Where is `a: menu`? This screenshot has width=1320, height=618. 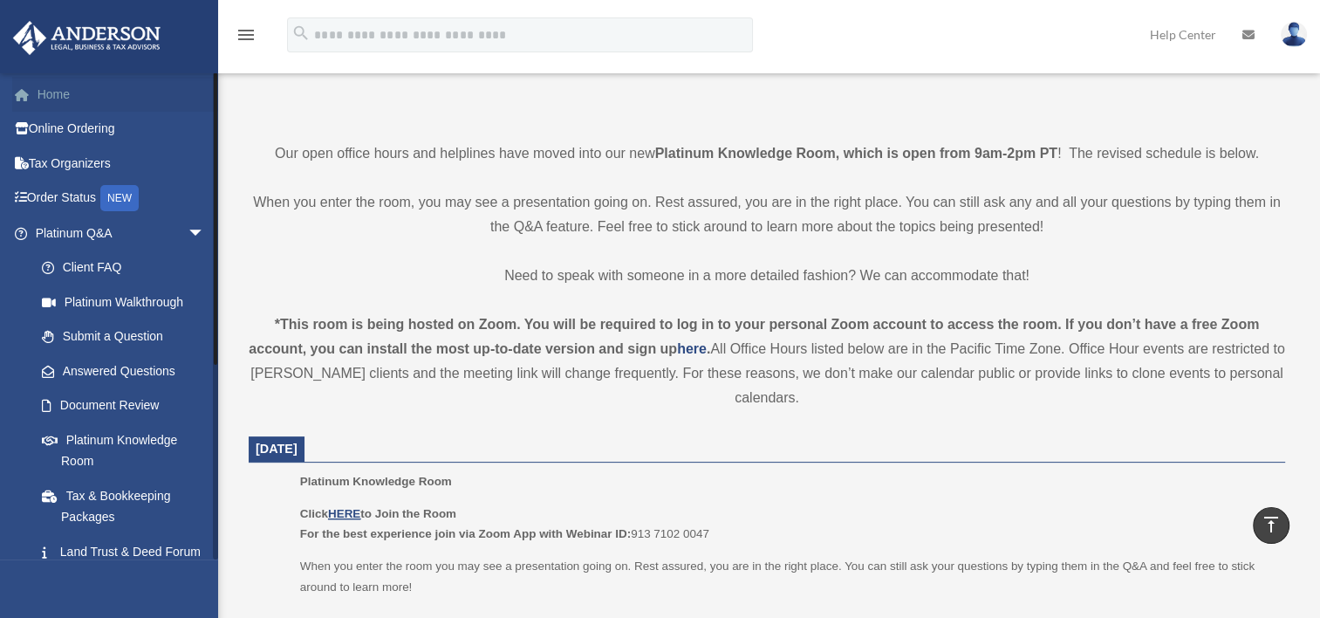
a: menu is located at coordinates (246, 38).